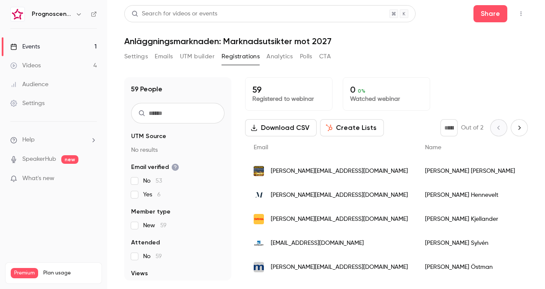  What do you see at coordinates (519, 128) in the screenshot?
I see `button: Next page` at bounding box center [519, 128].